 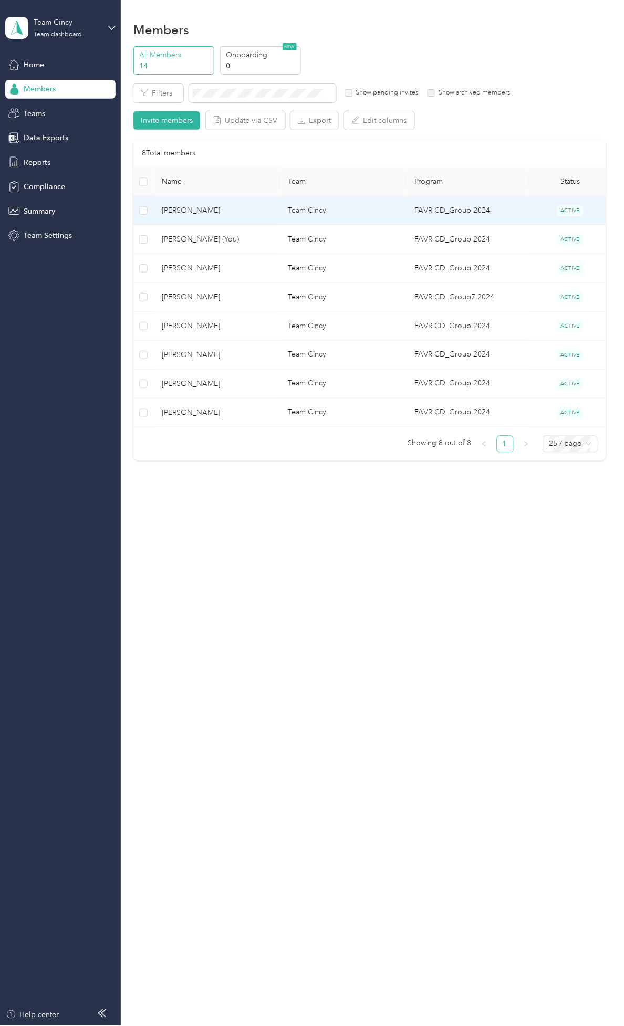 I want to click on label: Show archived members, so click(x=472, y=93).